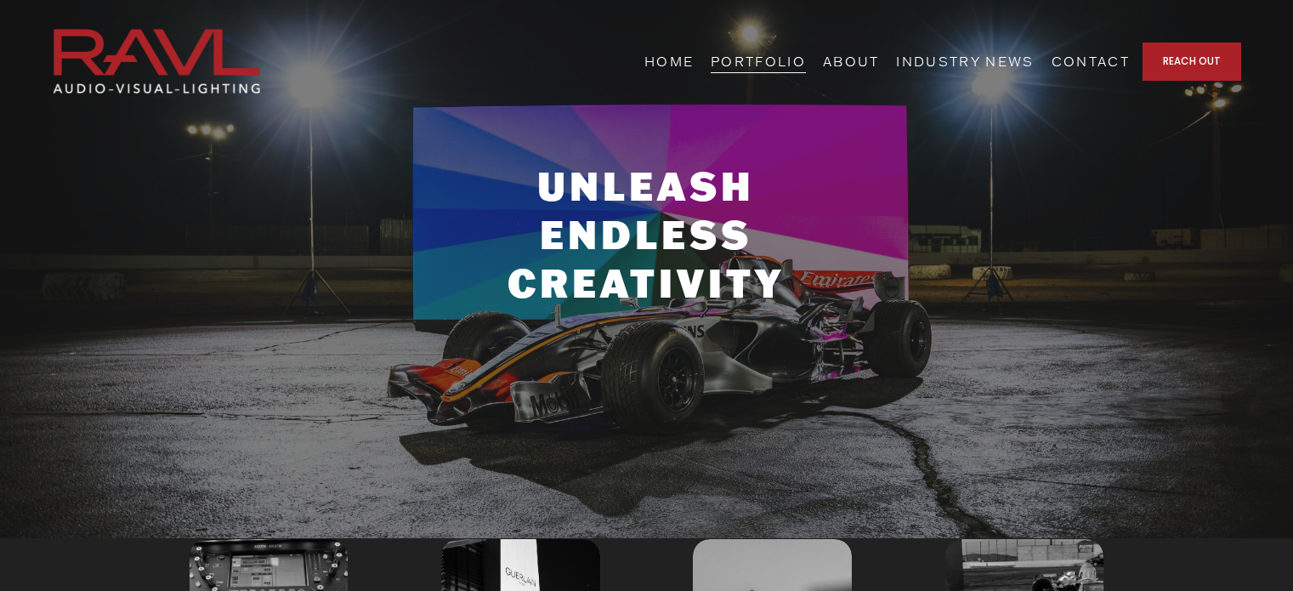 This screenshot has height=591, width=1293. What do you see at coordinates (646, 235) in the screenshot?
I see `strong: UNLEASH ENDLESS CREATIVITY` at bounding box center [646, 235].